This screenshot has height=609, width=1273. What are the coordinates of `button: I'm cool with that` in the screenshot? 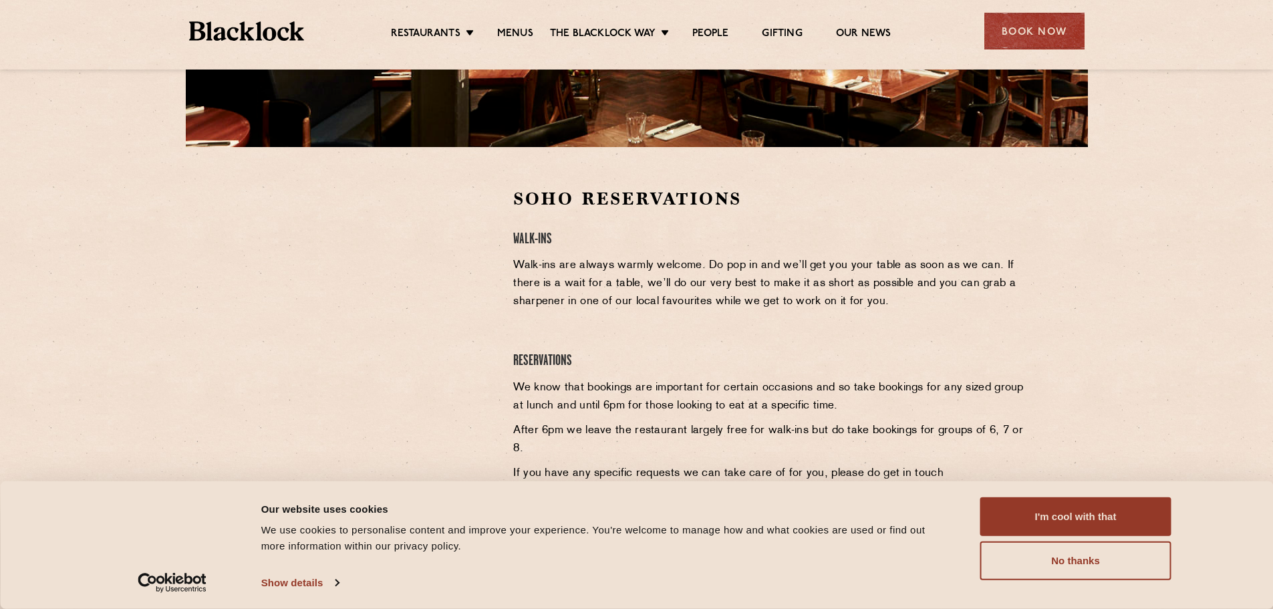 It's located at (1076, 516).